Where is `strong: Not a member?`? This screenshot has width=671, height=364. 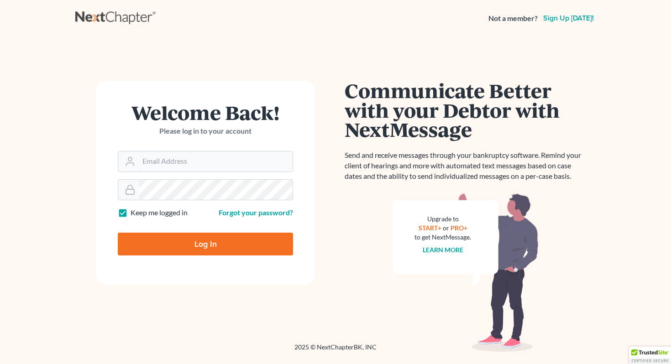
strong: Not a member? is located at coordinates (513, 18).